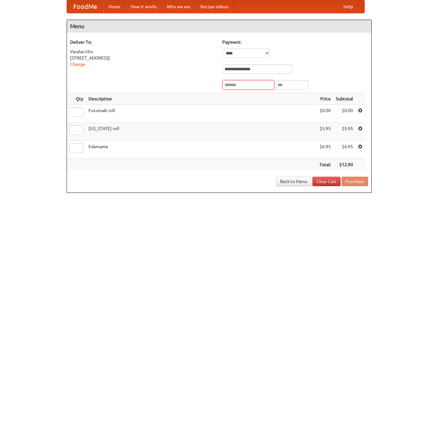  What do you see at coordinates (295, 42) in the screenshot?
I see `h5: Payment:` at bounding box center [295, 42].